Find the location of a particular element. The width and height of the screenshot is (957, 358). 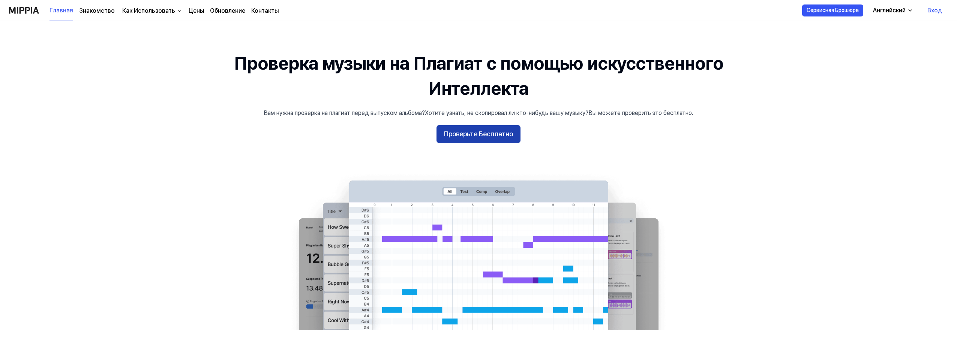

button: Английский is located at coordinates (892, 10).